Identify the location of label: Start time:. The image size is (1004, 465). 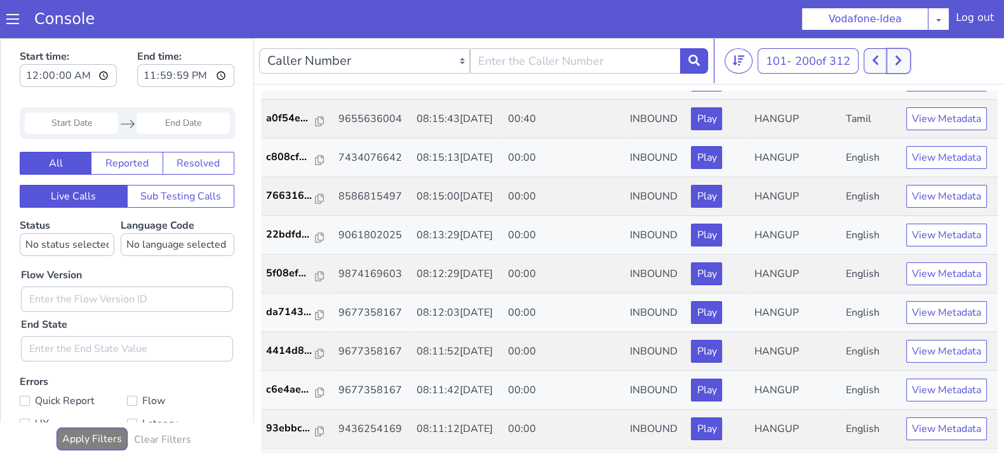
(68, 30).